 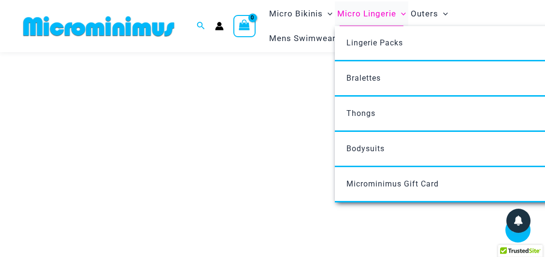 What do you see at coordinates (99, 26) in the screenshot?
I see `img: MM SHOP LOGO FLAT` at bounding box center [99, 26].